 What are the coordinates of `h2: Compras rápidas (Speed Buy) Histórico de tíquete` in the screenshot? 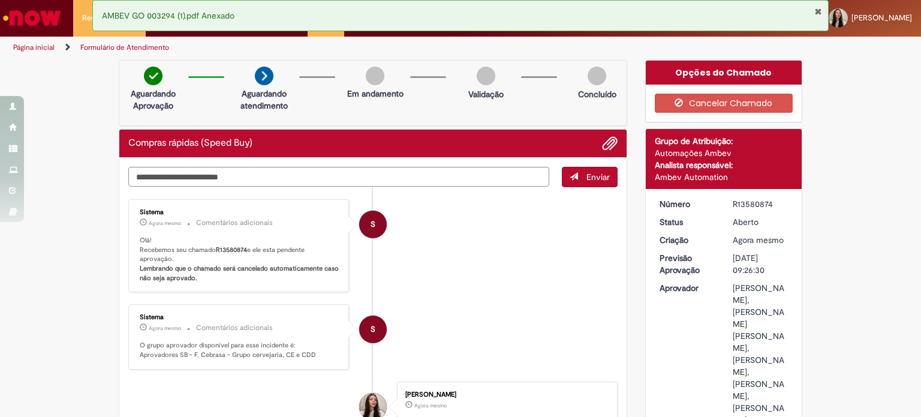 It's located at (190, 143).